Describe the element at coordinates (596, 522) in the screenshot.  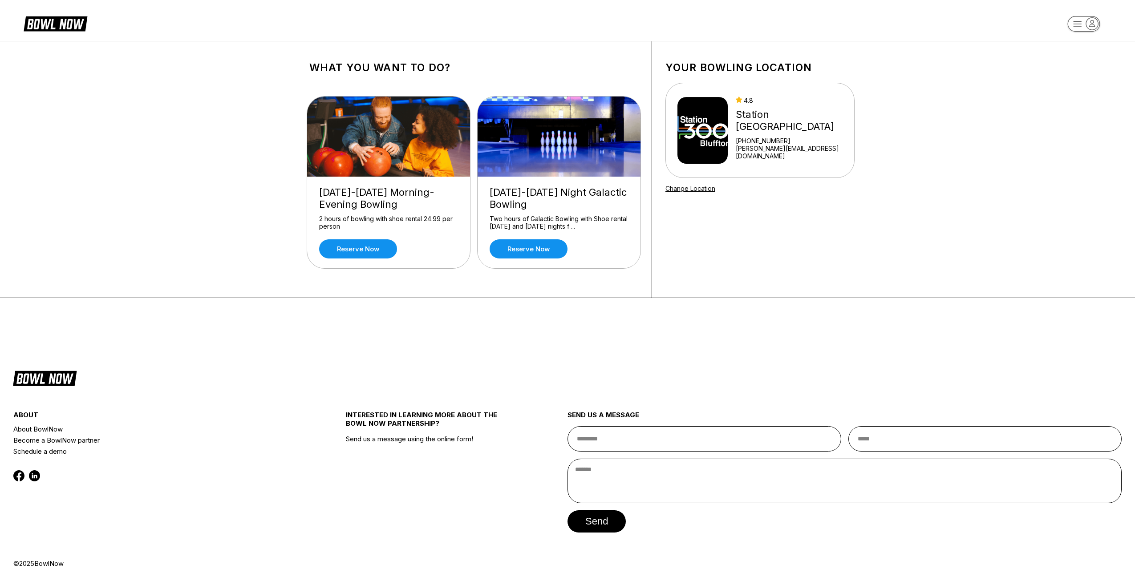
I see `button: send` at that location.